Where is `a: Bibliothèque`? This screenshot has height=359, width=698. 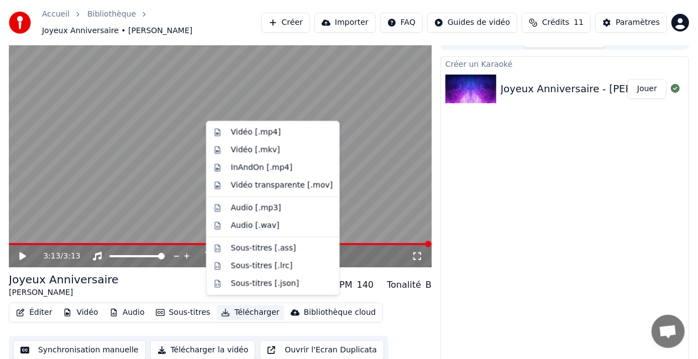
a: Bibliothèque is located at coordinates (112, 14).